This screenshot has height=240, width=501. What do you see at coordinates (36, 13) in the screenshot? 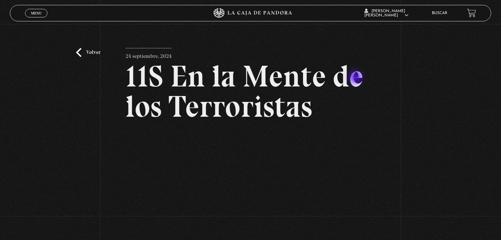
I see `span: Menu` at bounding box center [36, 13].